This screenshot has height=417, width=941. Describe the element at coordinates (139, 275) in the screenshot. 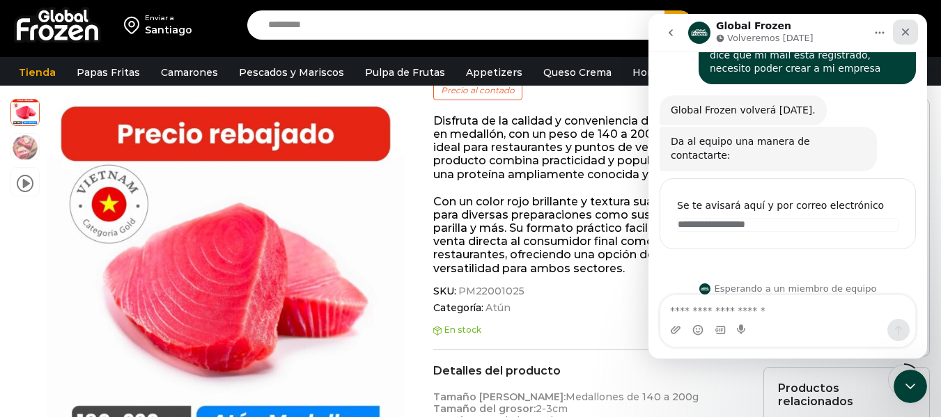

I see `div: Esperando a un miembro de equipo` at that location.